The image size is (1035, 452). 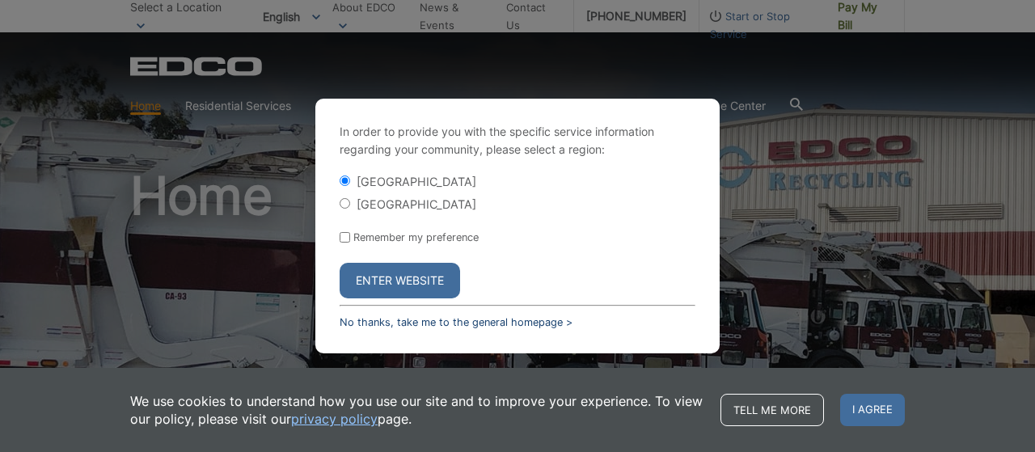 I want to click on a: Tell me more, so click(x=772, y=410).